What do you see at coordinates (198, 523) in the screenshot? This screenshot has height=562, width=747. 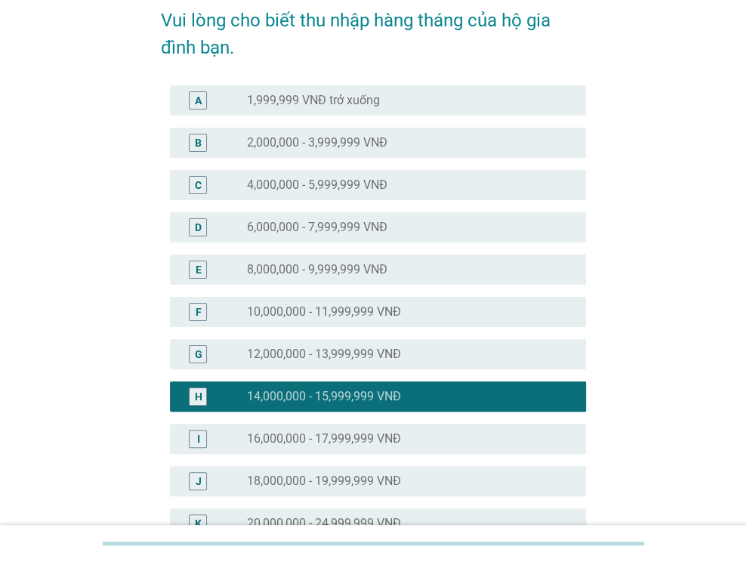 I see `div: K` at bounding box center [198, 523].